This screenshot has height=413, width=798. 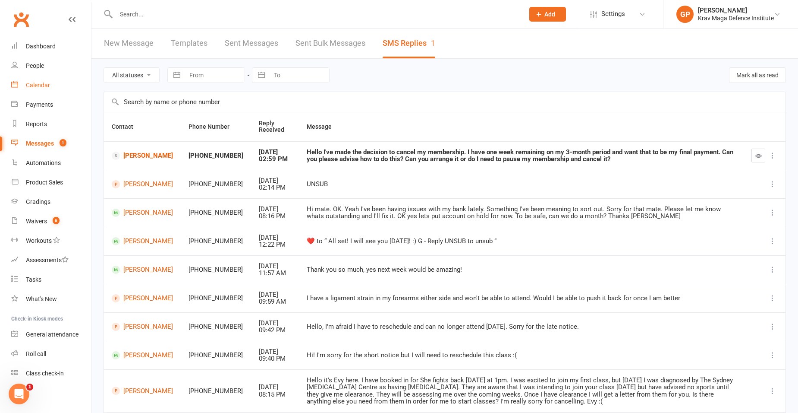 What do you see at coordinates (36, 221) in the screenshot?
I see `div: Waivers` at bounding box center [36, 221].